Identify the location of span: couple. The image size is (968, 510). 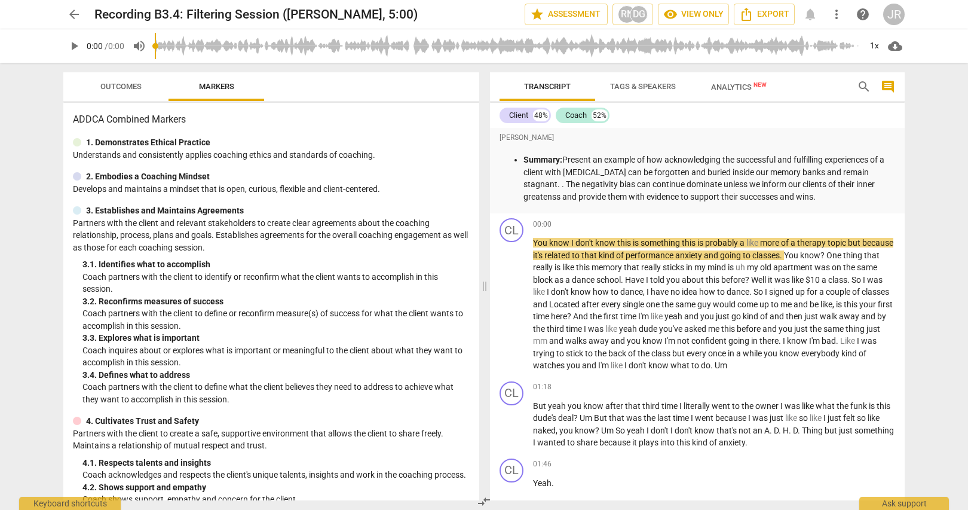
(839, 292).